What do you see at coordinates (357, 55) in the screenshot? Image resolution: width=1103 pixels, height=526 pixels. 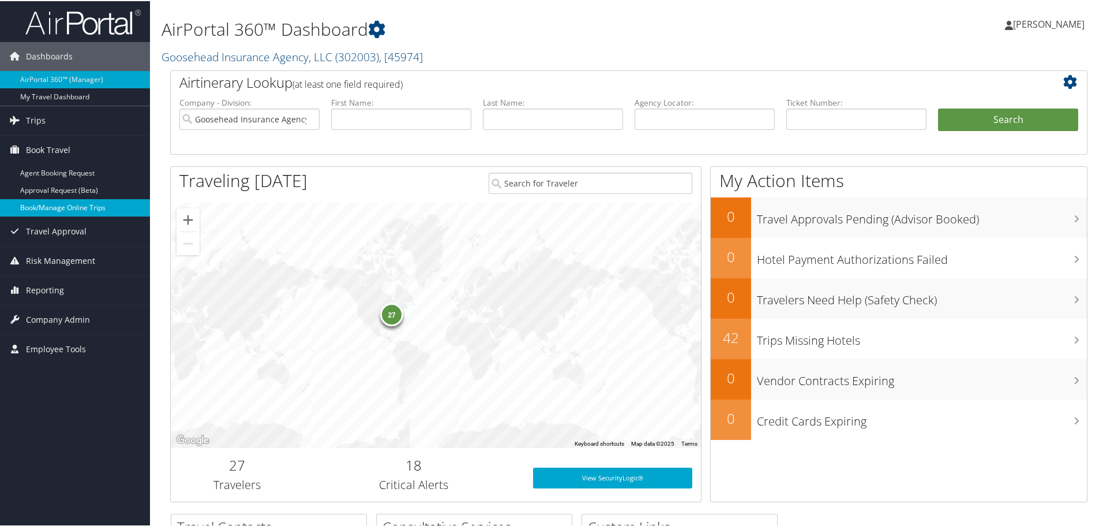 I see `span: ( 302003 )` at bounding box center [357, 55].